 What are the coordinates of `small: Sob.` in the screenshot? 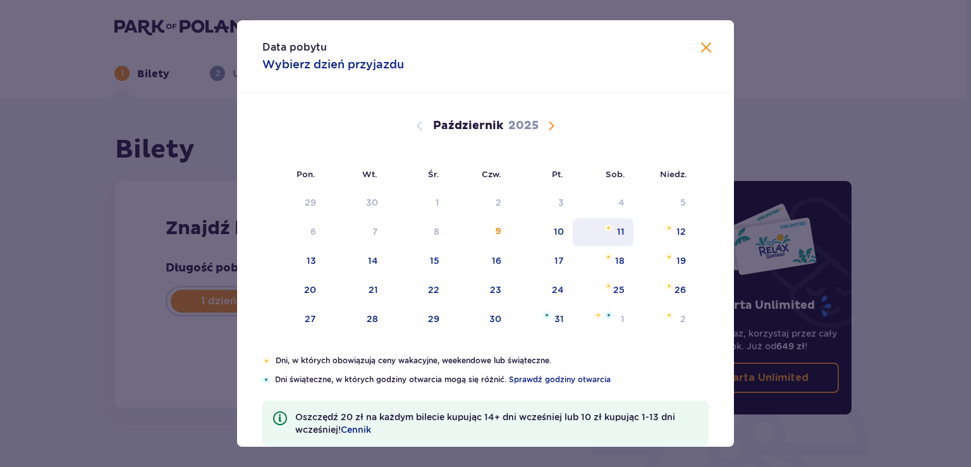 It's located at (615, 174).